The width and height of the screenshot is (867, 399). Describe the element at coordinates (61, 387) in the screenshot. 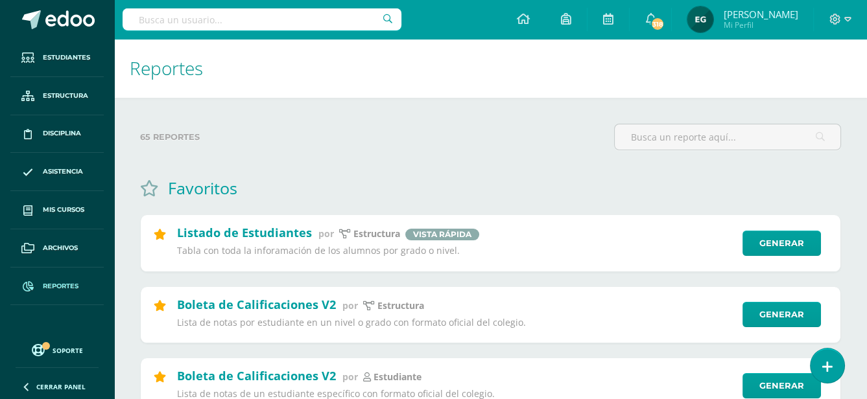

I see `span: Cerrar panel` at that location.